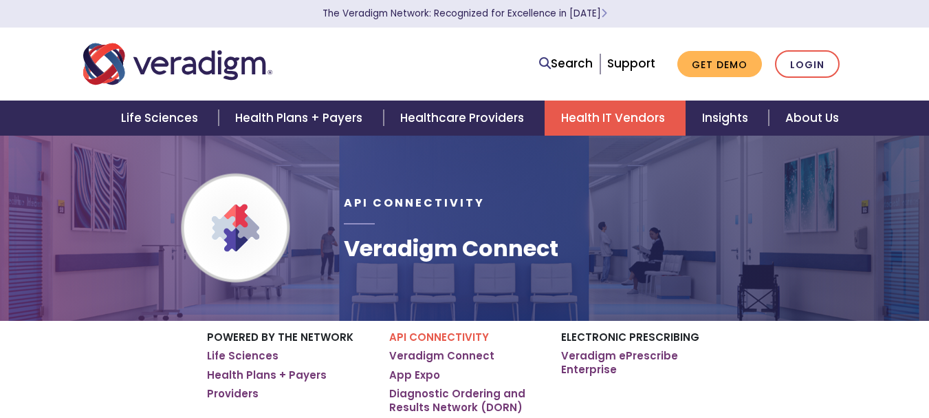 The width and height of the screenshot is (929, 418). I want to click on a: Veradigm ePrescribe Enterprise, so click(642, 362).